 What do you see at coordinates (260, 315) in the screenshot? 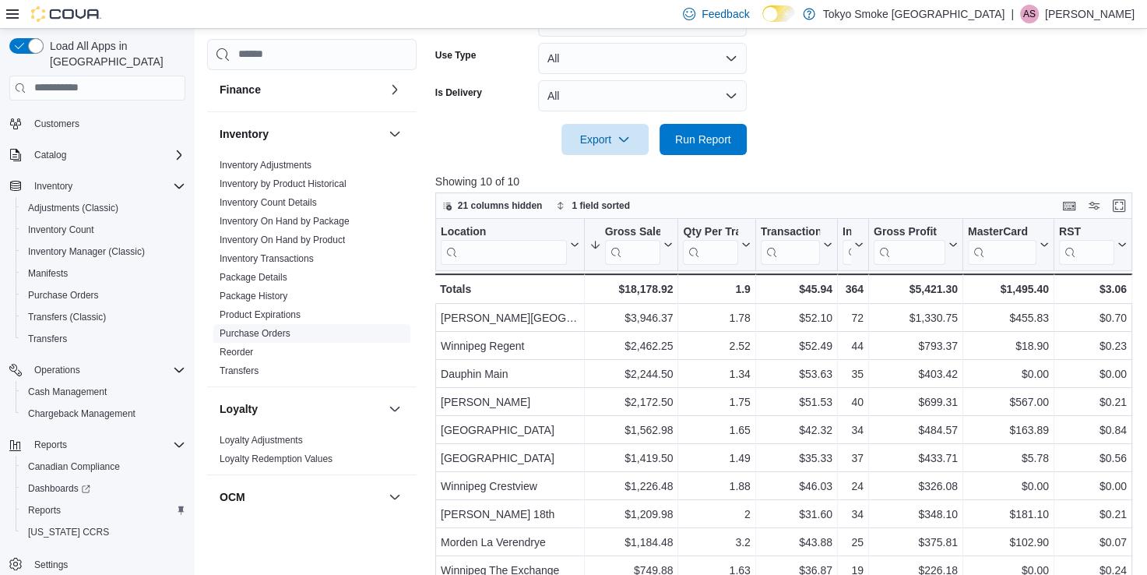
I see `a: Product Expirations` at bounding box center [260, 315].